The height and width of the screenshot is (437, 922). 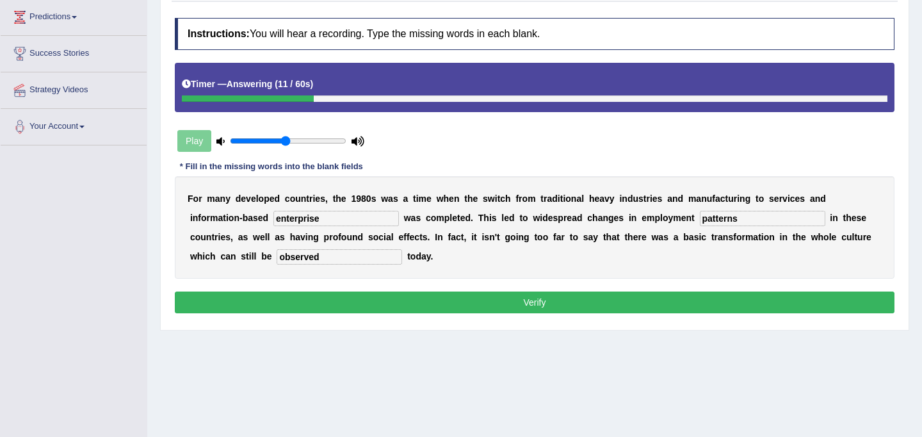 What do you see at coordinates (358, 198) in the screenshot?
I see `b: 9` at bounding box center [358, 198].